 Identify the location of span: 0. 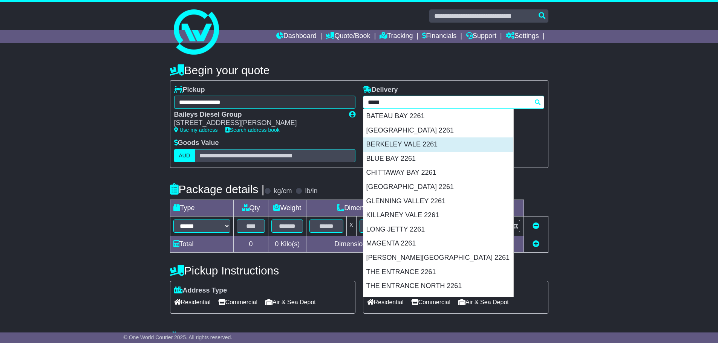
(277, 244).